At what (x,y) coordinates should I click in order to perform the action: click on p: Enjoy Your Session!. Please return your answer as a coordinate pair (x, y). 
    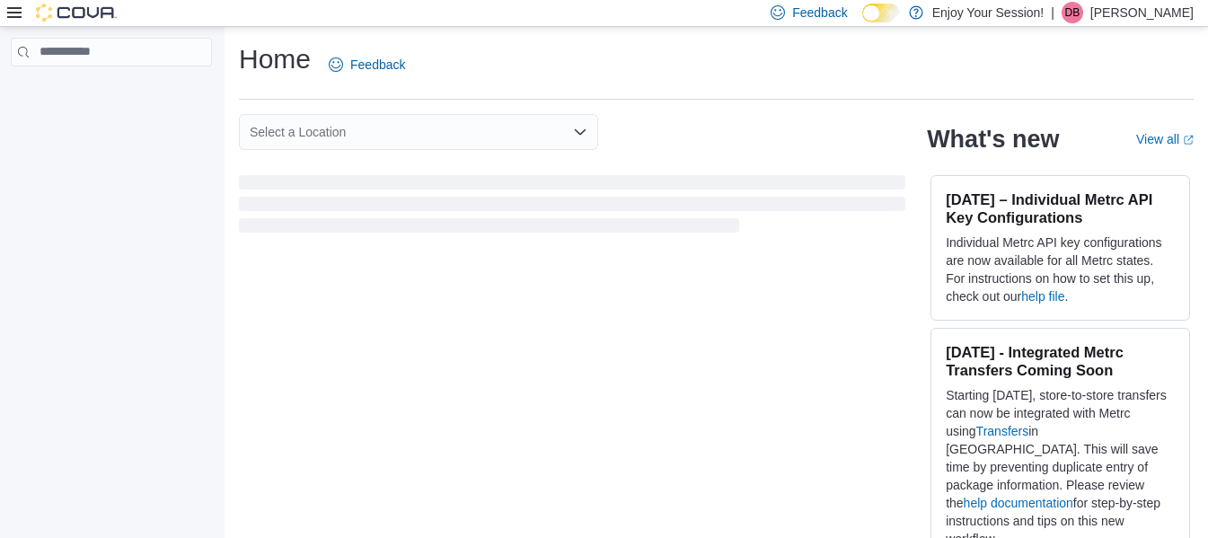
    Looking at the image, I should click on (988, 13).